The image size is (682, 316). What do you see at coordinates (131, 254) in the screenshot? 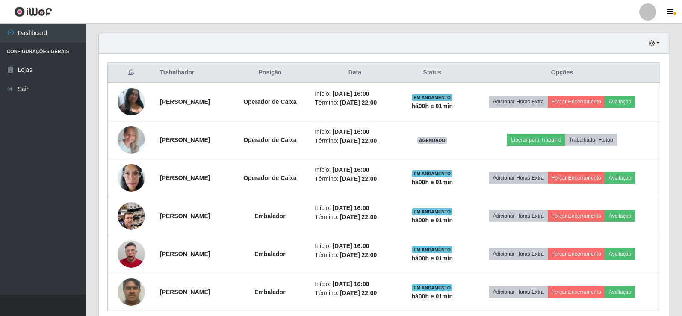
I see `img: 1729117608553.jpeg` at bounding box center [131, 254].